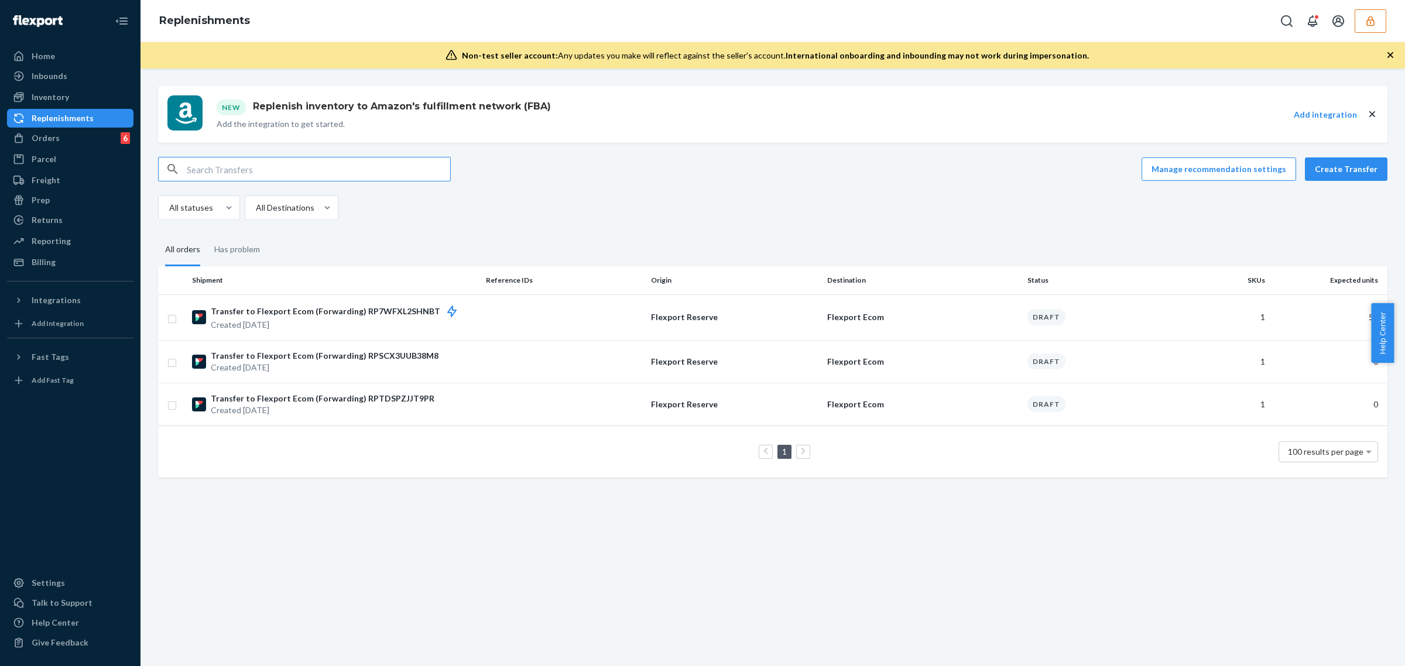 The width and height of the screenshot is (1405, 666). I want to click on div: 6, so click(125, 138).